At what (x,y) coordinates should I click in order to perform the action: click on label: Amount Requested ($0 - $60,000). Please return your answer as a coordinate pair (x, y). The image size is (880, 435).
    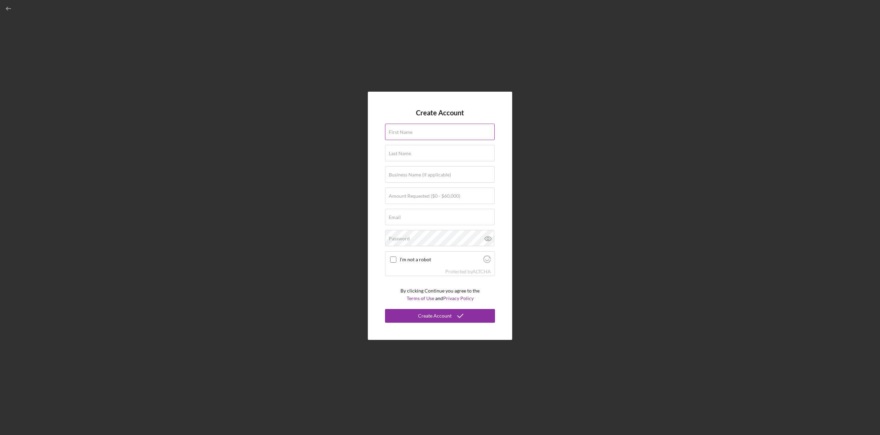
    Looking at the image, I should click on (424, 196).